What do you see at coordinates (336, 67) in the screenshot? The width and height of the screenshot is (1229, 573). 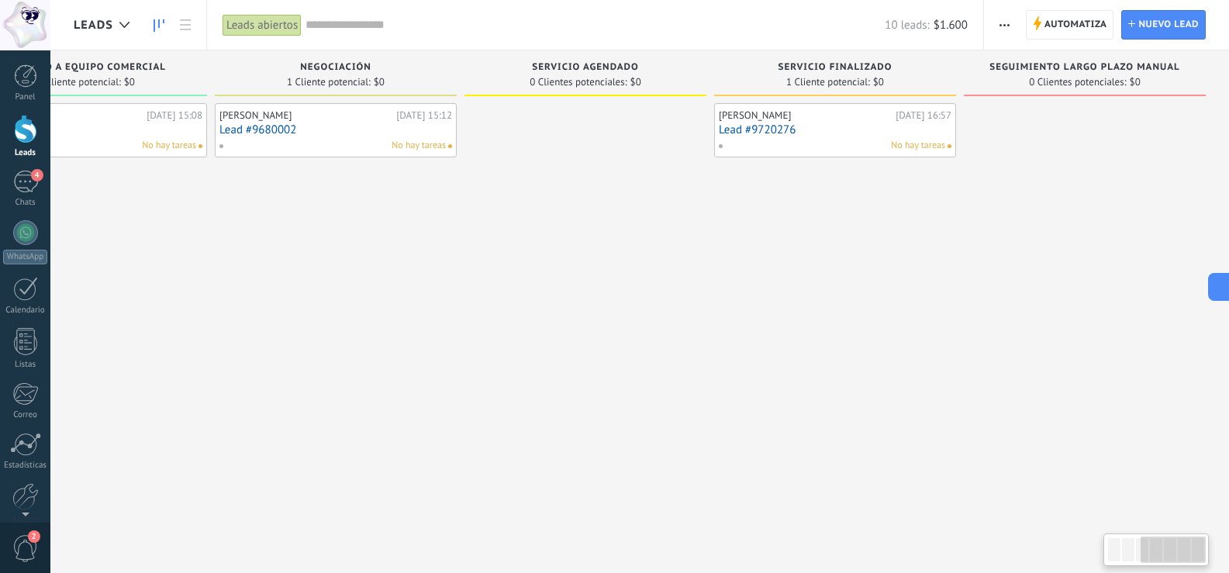 I see `span: Negociación` at bounding box center [336, 67].